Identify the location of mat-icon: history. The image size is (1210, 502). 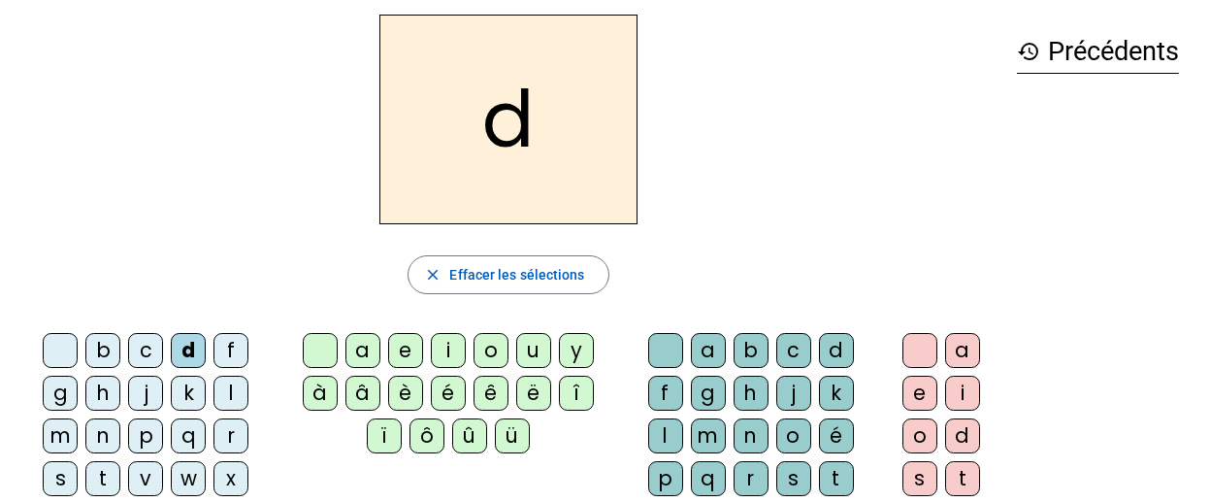
(1028, 51).